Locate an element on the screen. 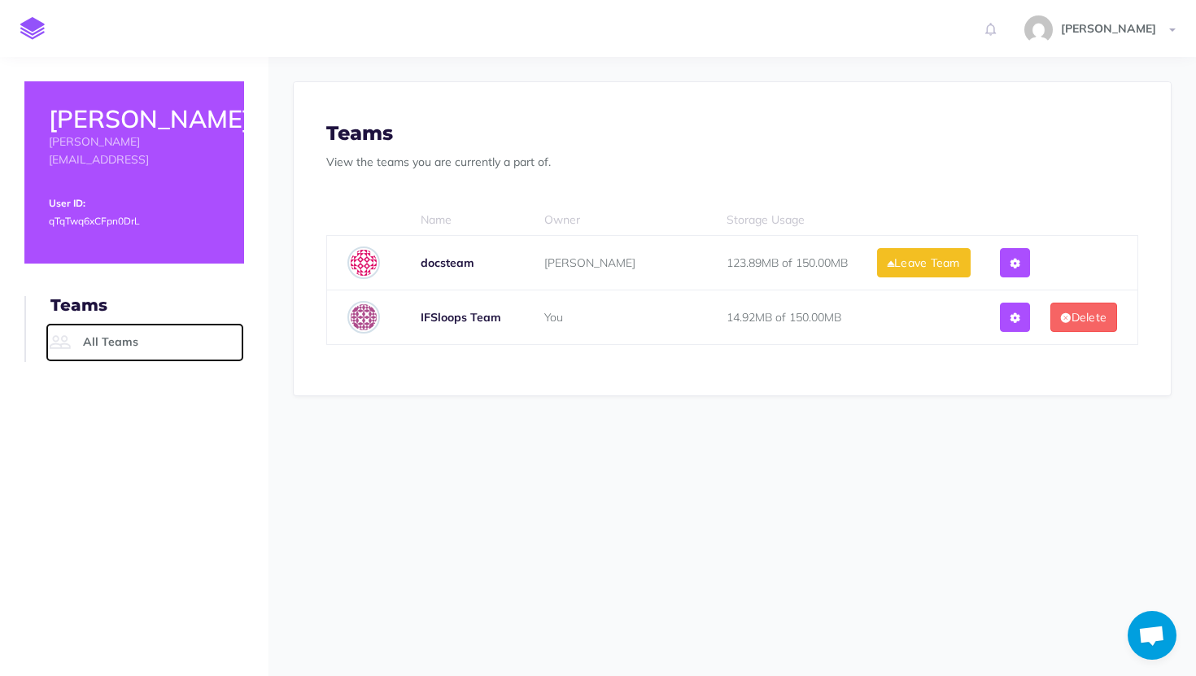 The image size is (1196, 676). img: 4a5076058ccb72ae69ce5207fe660d49.jpg is located at coordinates (364, 317).